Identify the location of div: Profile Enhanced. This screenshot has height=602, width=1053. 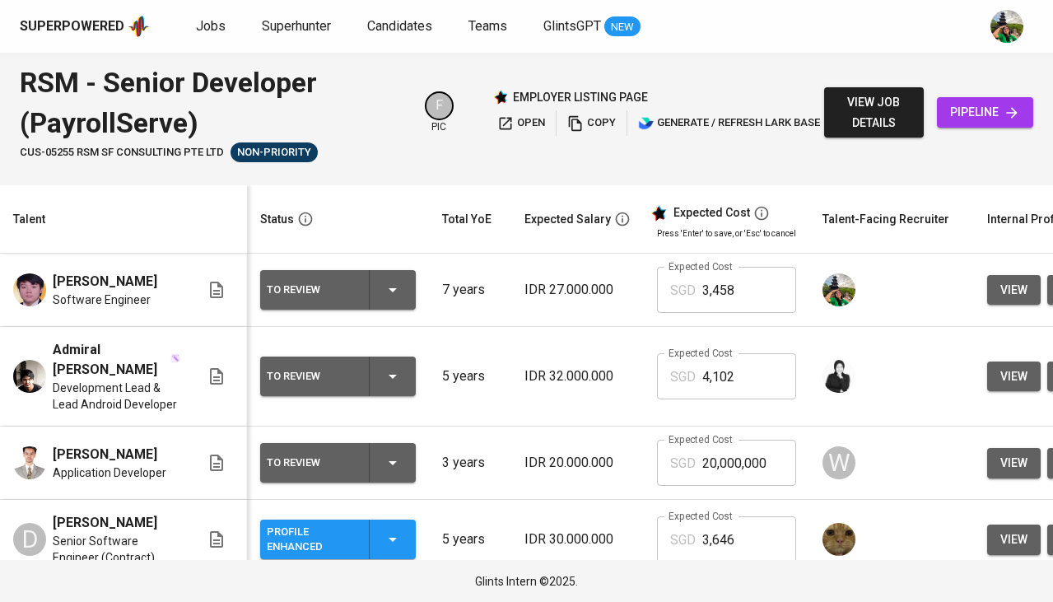
(311, 539).